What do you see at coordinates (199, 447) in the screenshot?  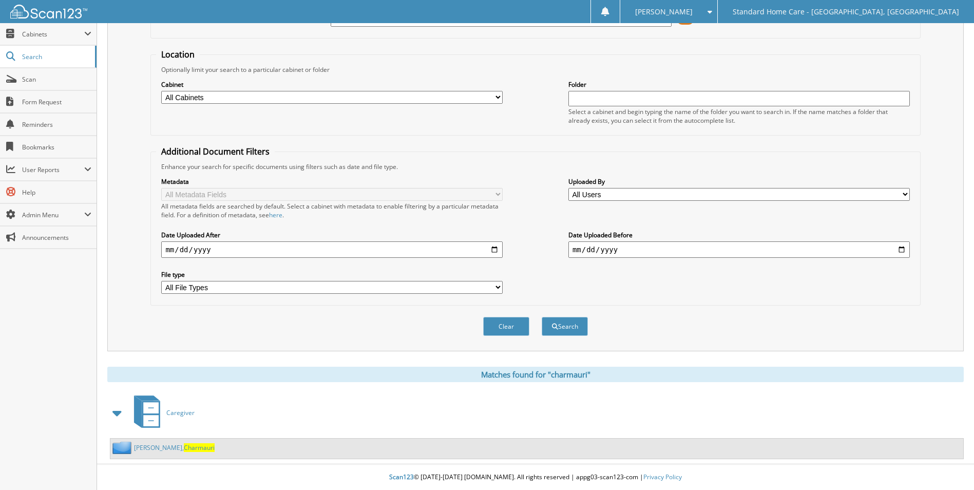 I see `span: Charmauri` at bounding box center [199, 447].